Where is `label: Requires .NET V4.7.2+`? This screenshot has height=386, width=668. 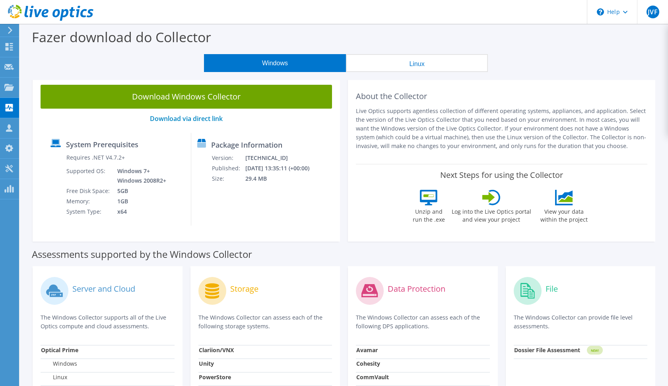
label: Requires .NET V4.7.2+ is located at coordinates (95, 157).